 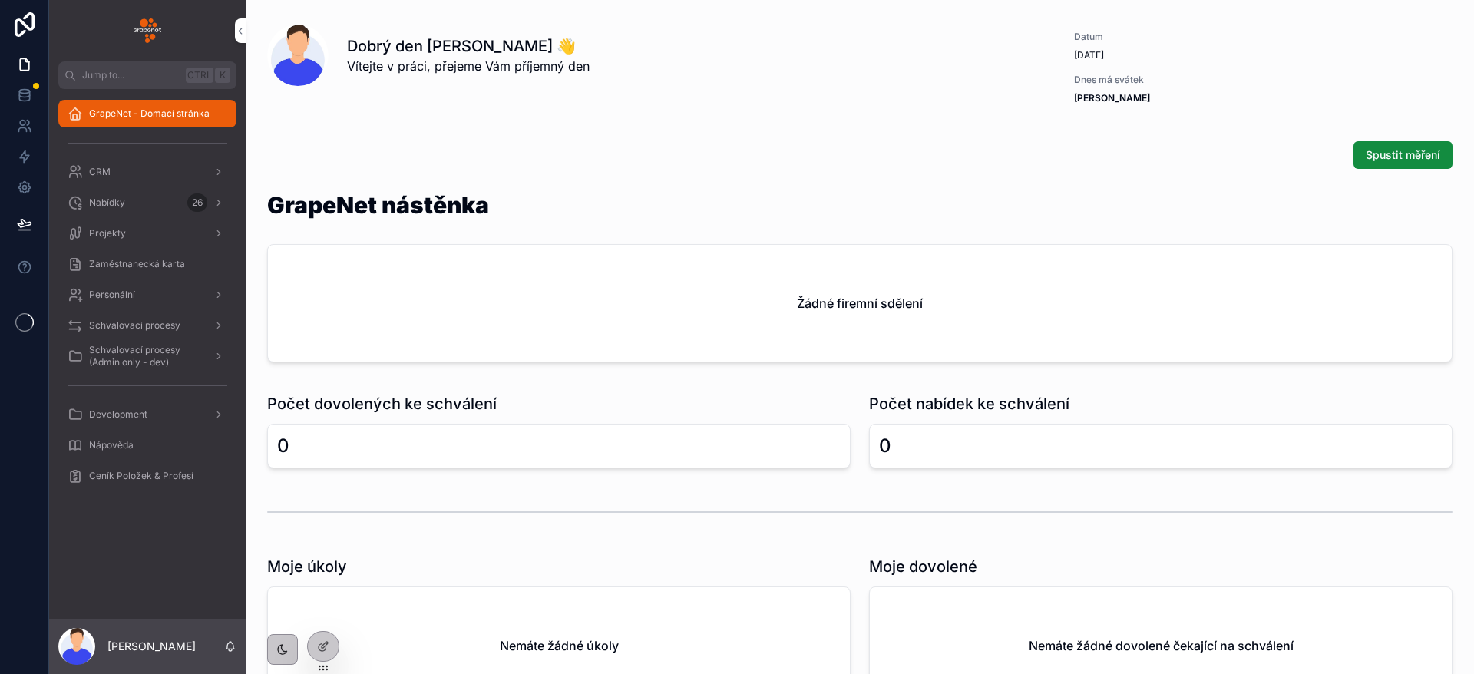 What do you see at coordinates (378, 205) in the screenshot?
I see `h1: GrapeNet nástěnka` at bounding box center [378, 205].